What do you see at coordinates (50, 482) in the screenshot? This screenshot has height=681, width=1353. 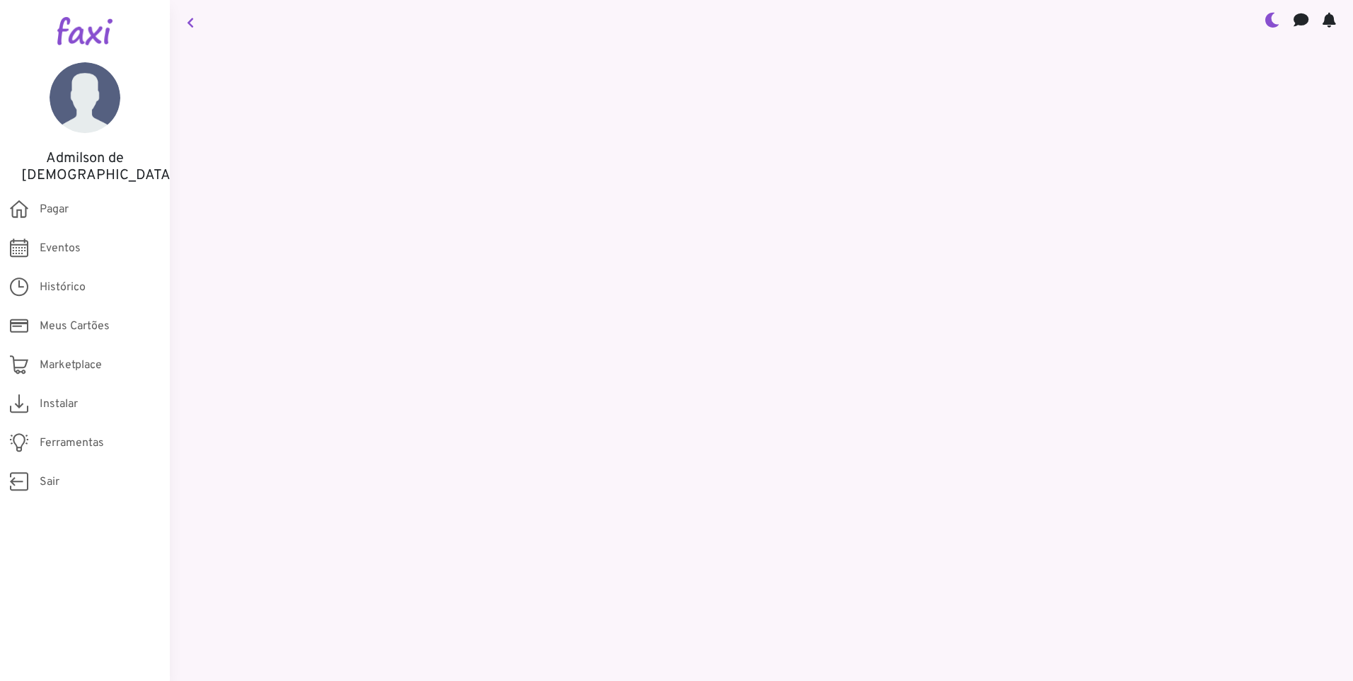 I see `span: Sair` at bounding box center [50, 482].